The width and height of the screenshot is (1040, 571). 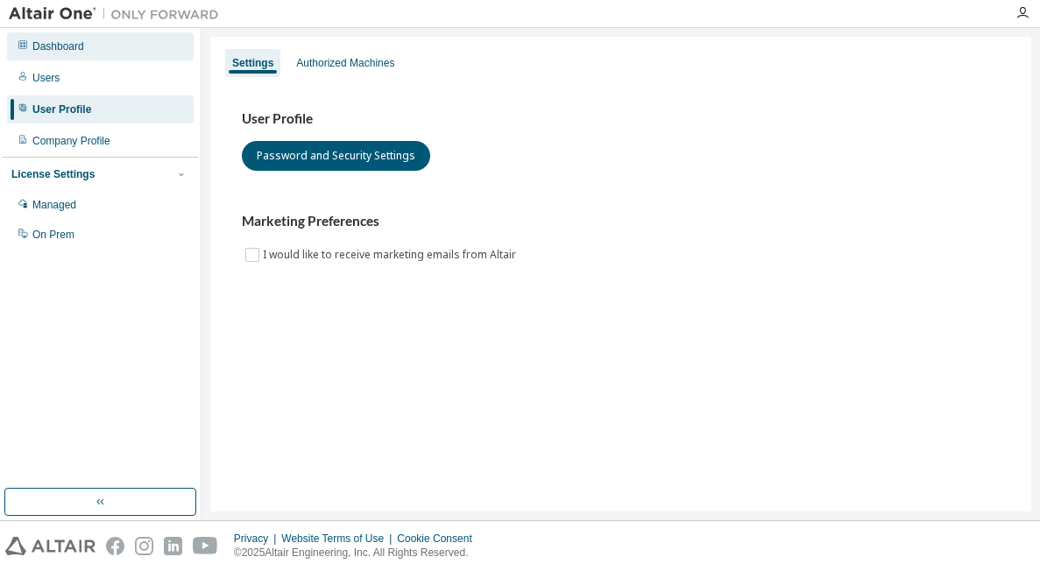 I want to click on div: Cookie Consent, so click(x=439, y=539).